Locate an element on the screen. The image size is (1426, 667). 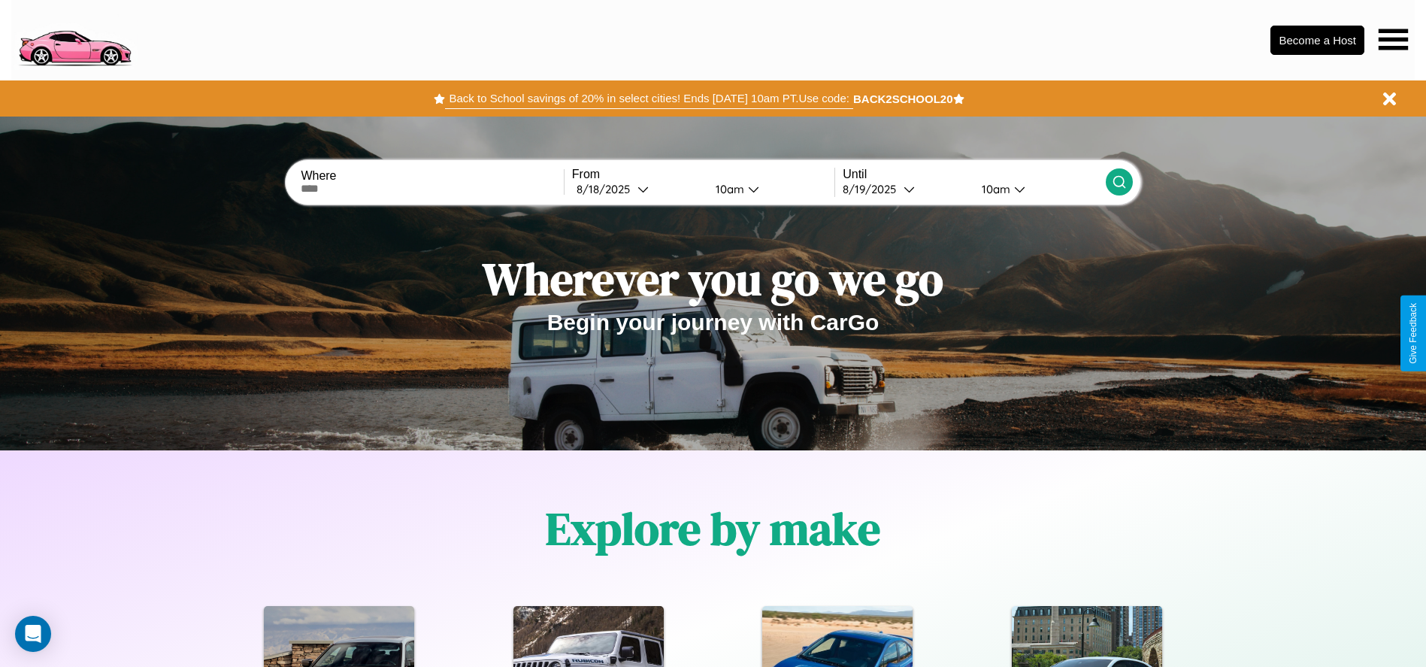
label: From is located at coordinates (703, 174).